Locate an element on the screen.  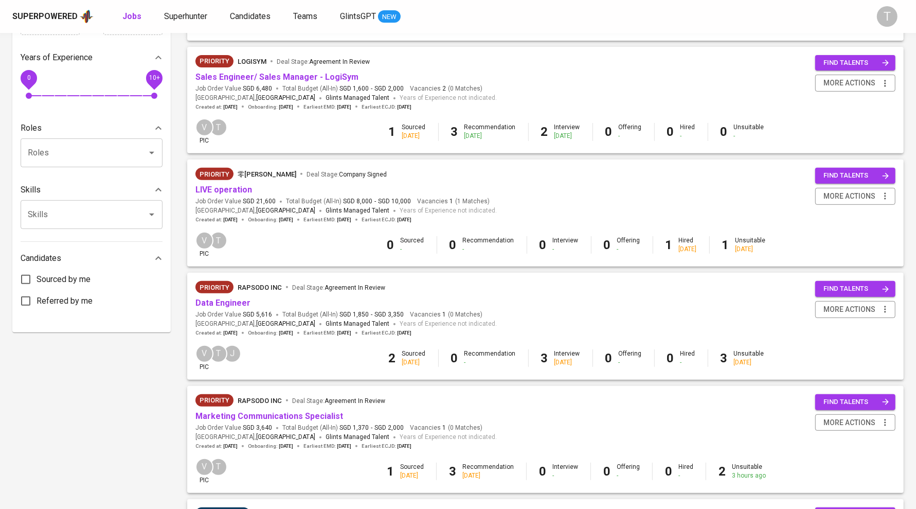
div: Sourced is located at coordinates (412, 471).